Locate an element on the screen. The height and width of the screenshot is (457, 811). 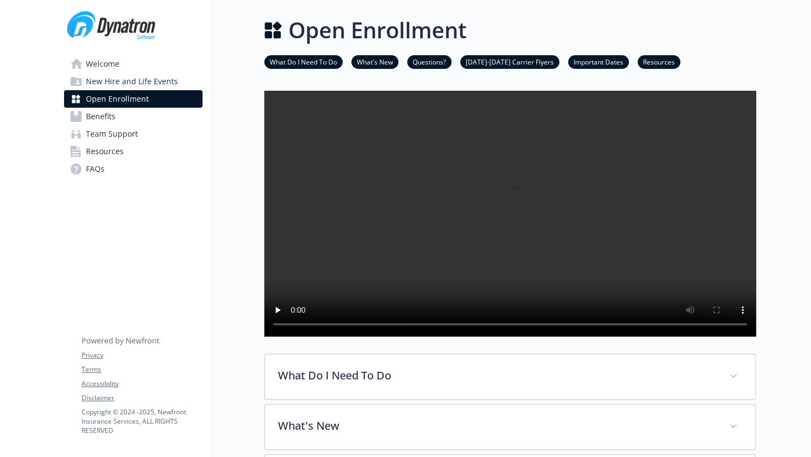
div: What's New is located at coordinates (510, 427).